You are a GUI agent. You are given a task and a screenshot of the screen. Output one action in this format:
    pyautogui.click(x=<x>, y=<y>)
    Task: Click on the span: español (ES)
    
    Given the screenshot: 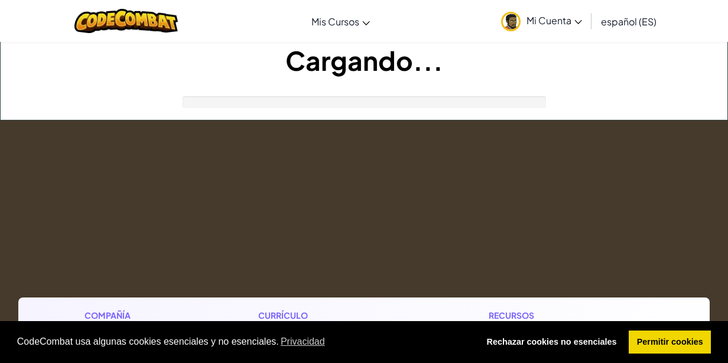 What is the action you would take?
    pyautogui.click(x=629, y=21)
    